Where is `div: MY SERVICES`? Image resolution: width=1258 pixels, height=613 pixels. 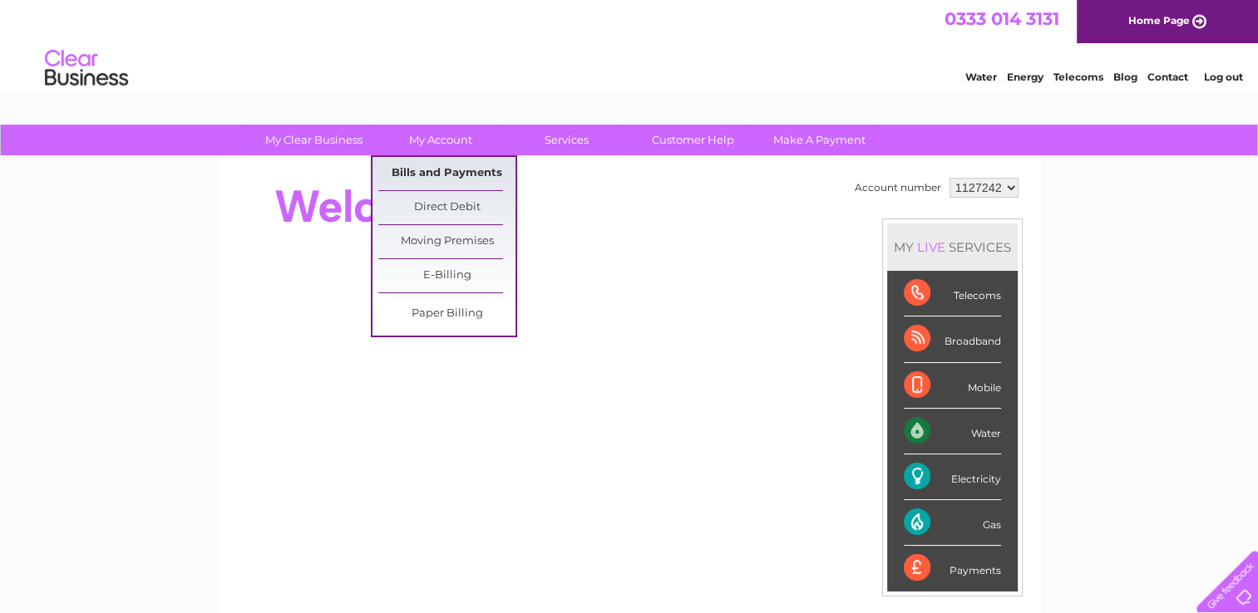 div: MY SERVICES is located at coordinates (952, 247).